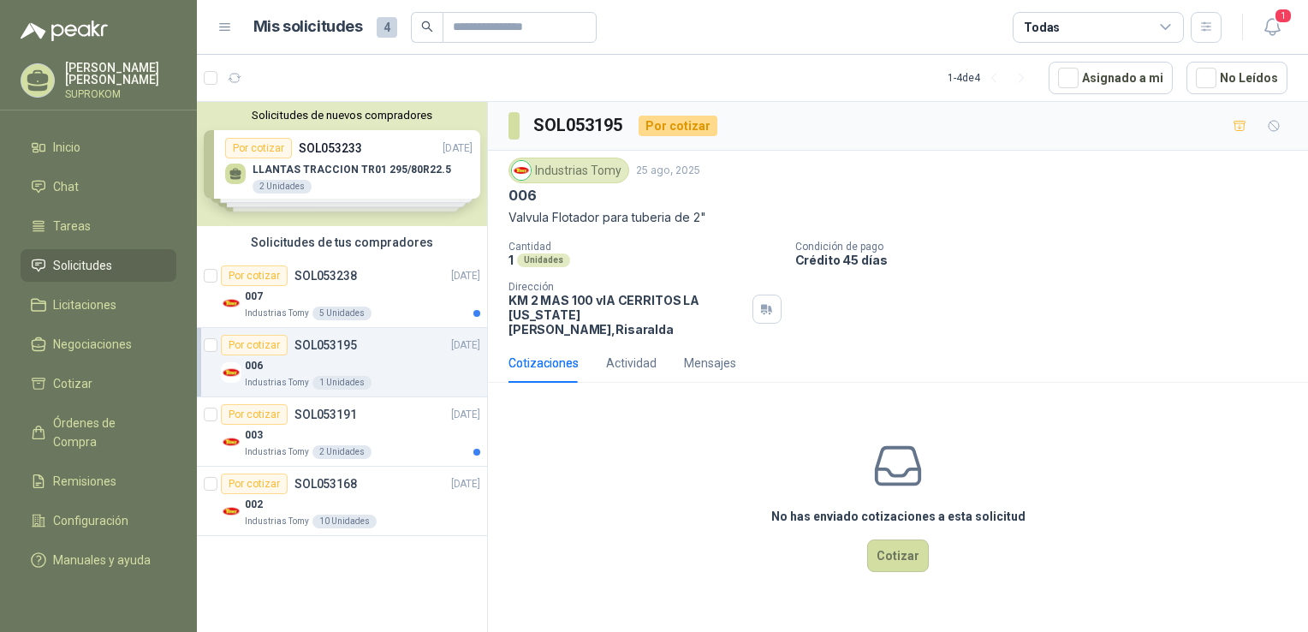 The height and width of the screenshot is (632, 1308). What do you see at coordinates (85, 305) in the screenshot?
I see `span: Licitaciones` at bounding box center [85, 305].